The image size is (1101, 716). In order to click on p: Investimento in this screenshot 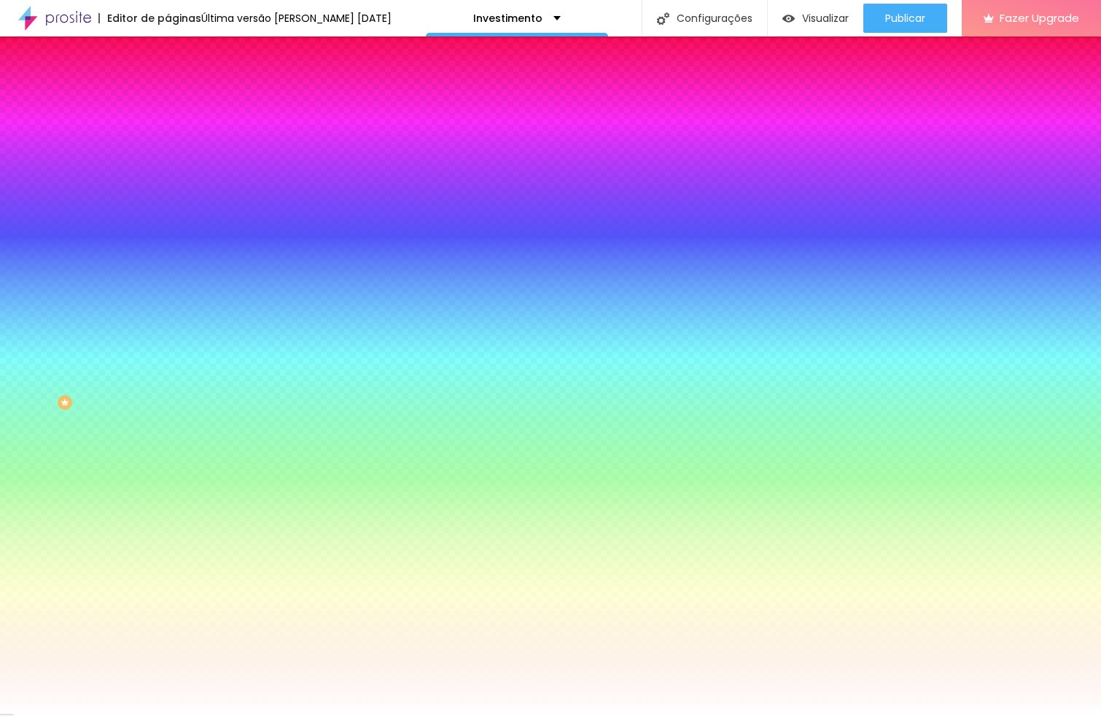, I will do `click(507, 18)`.